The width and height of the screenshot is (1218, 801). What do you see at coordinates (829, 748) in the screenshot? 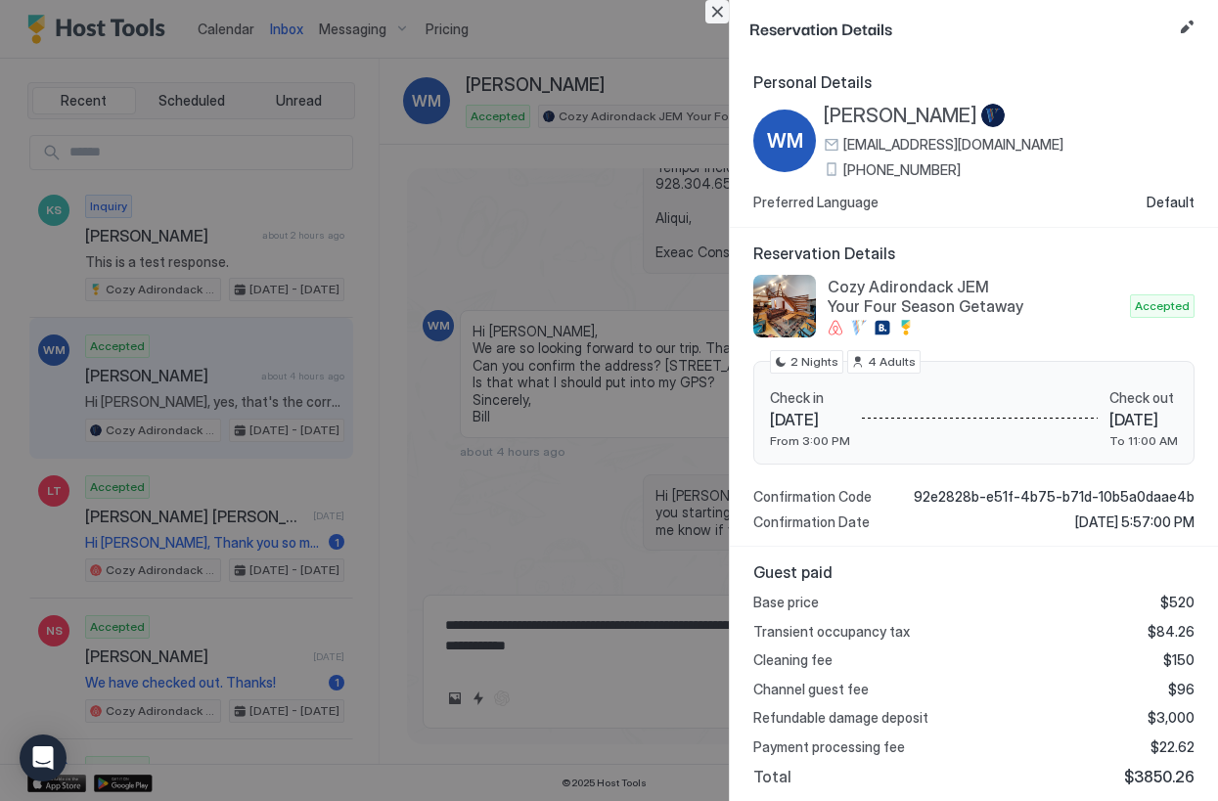
I see `span: Payment processing fee` at bounding box center [829, 748].